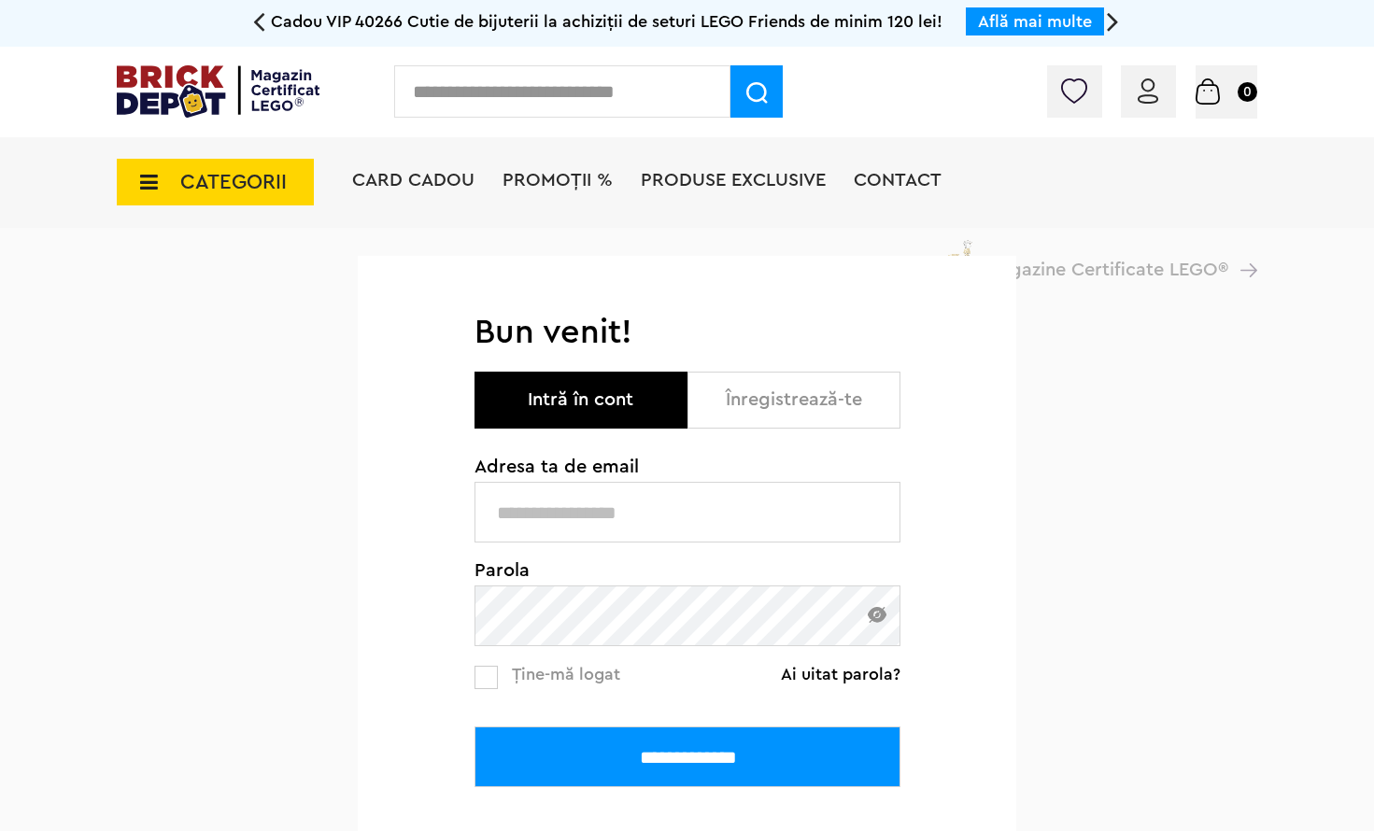 This screenshot has height=831, width=1374. What do you see at coordinates (840, 674) in the screenshot?
I see `a: Ai uitat parola?` at bounding box center [840, 674].